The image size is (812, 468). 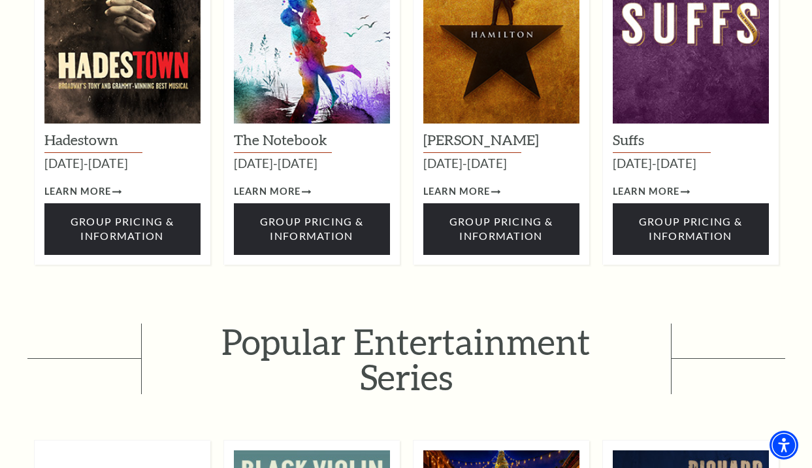 I want to click on span: Popular Entertainment Series, so click(x=407, y=359).